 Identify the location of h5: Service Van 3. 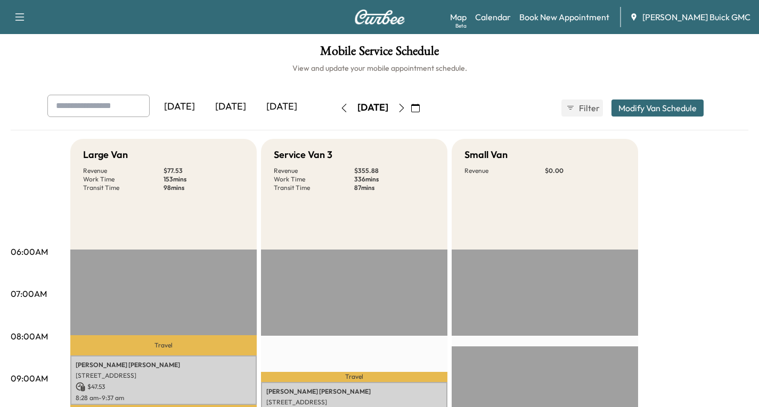
(303, 155).